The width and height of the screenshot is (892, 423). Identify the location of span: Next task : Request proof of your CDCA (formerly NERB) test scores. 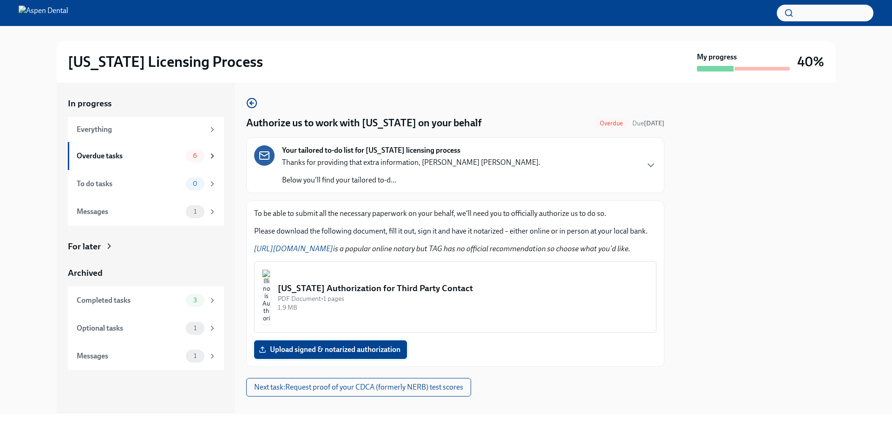
(359, 388).